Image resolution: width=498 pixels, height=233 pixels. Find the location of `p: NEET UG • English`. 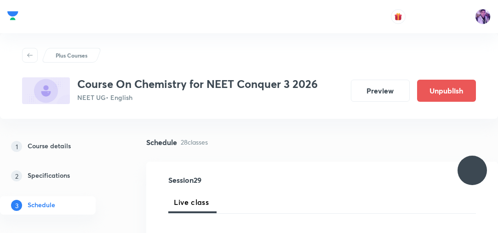

p: NEET UG • English is located at coordinates (197, 97).